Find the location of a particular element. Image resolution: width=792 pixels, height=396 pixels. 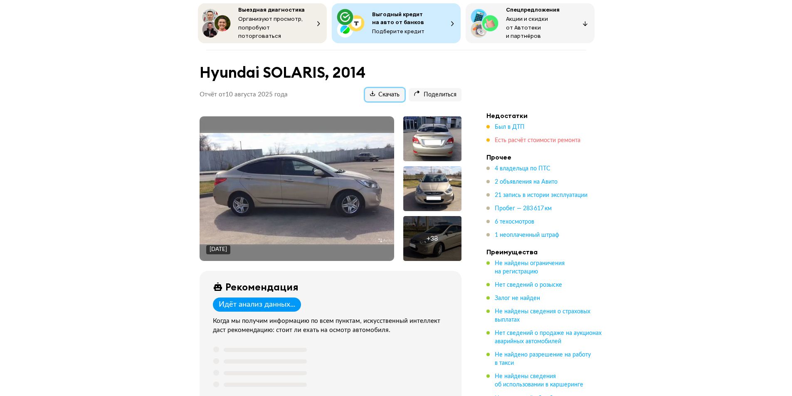

span: 1 неоплаченный штраф is located at coordinates (527, 235).